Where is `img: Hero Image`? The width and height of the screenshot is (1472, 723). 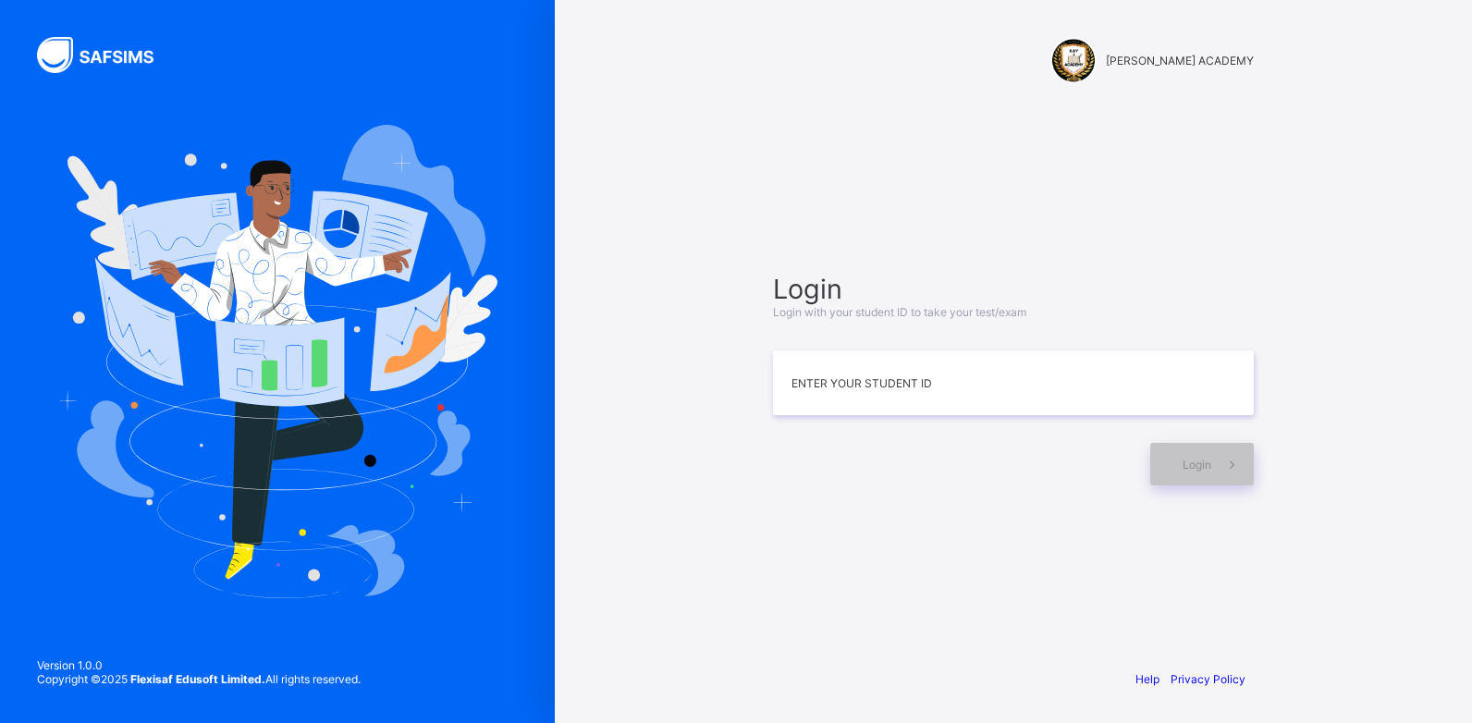 img: Hero Image is located at coordinates (277, 362).